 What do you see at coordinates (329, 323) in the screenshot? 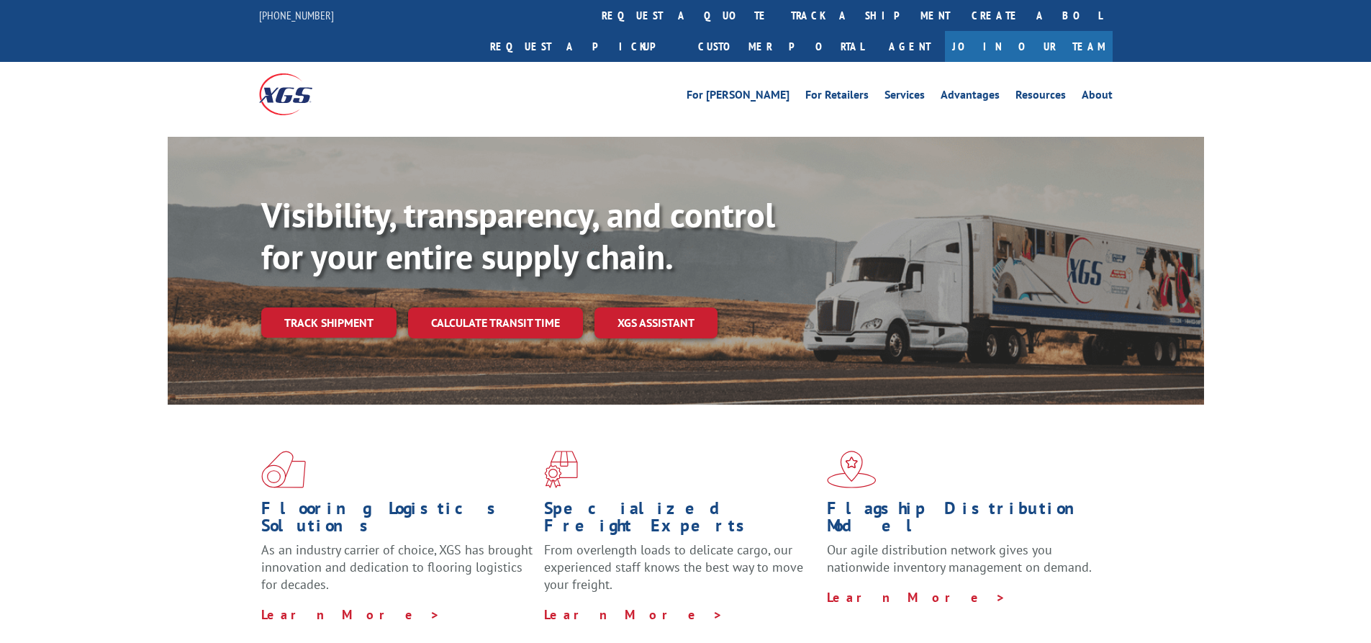
I see `a: Track shipment` at bounding box center [329, 323].